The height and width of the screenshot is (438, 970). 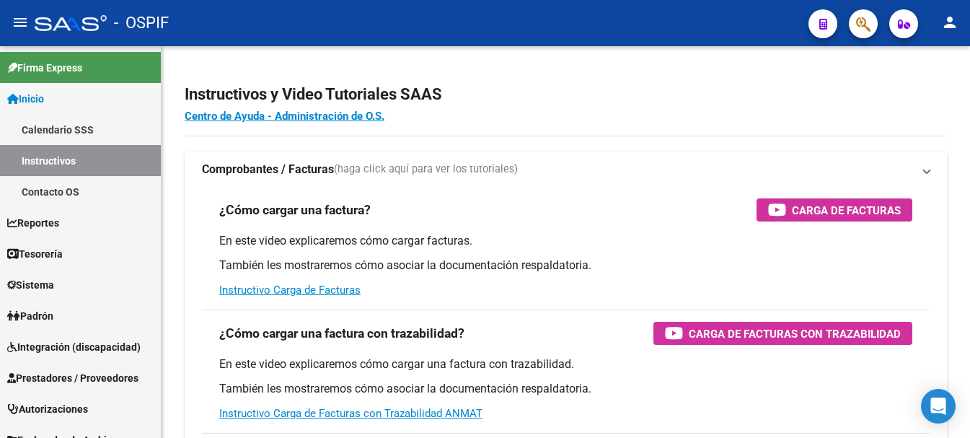 What do you see at coordinates (284, 116) in the screenshot?
I see `a: Centro de Ayuda - Administración de O.S.` at bounding box center [284, 116].